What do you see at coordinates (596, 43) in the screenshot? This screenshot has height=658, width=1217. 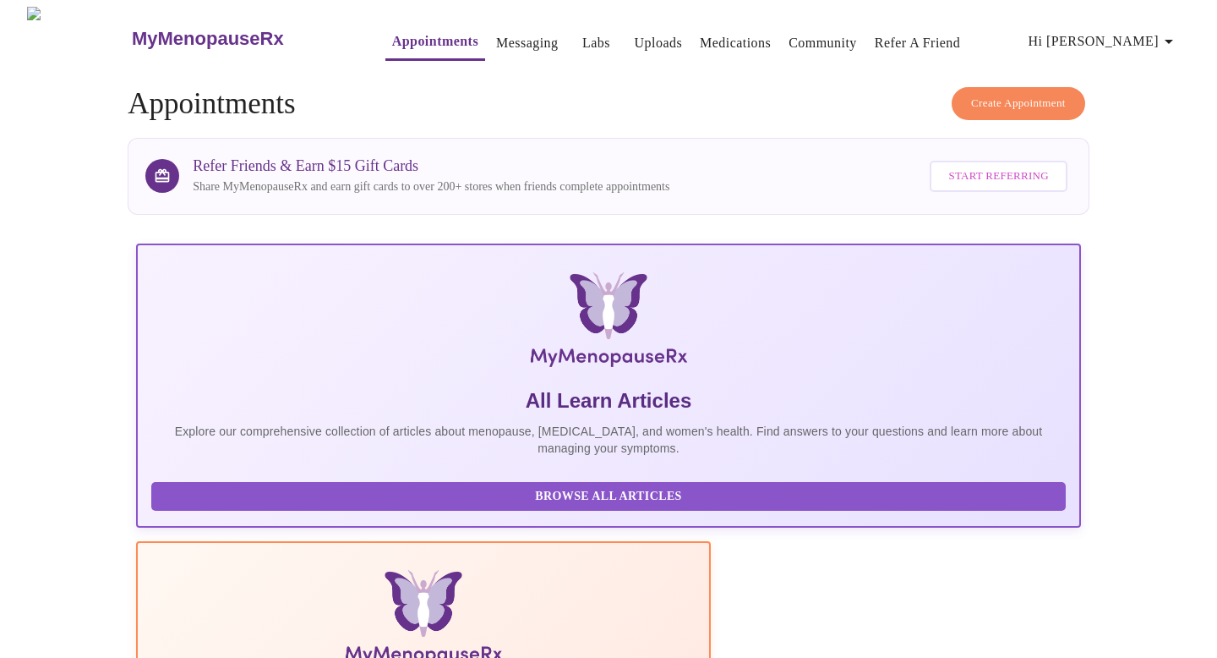 I see `a: Labs` at bounding box center [596, 43].